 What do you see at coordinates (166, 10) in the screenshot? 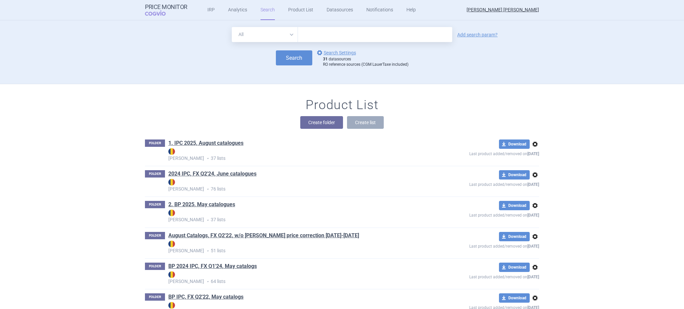
I see `a: Price MonitorCOGVIO` at bounding box center [166, 10].